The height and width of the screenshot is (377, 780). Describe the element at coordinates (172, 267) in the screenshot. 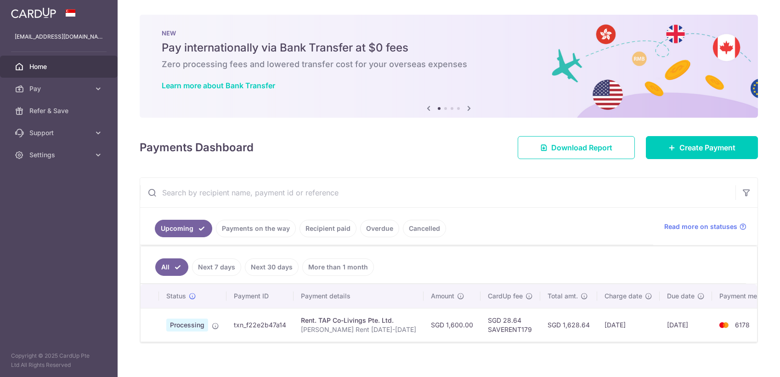

I see `a: All` at that location.